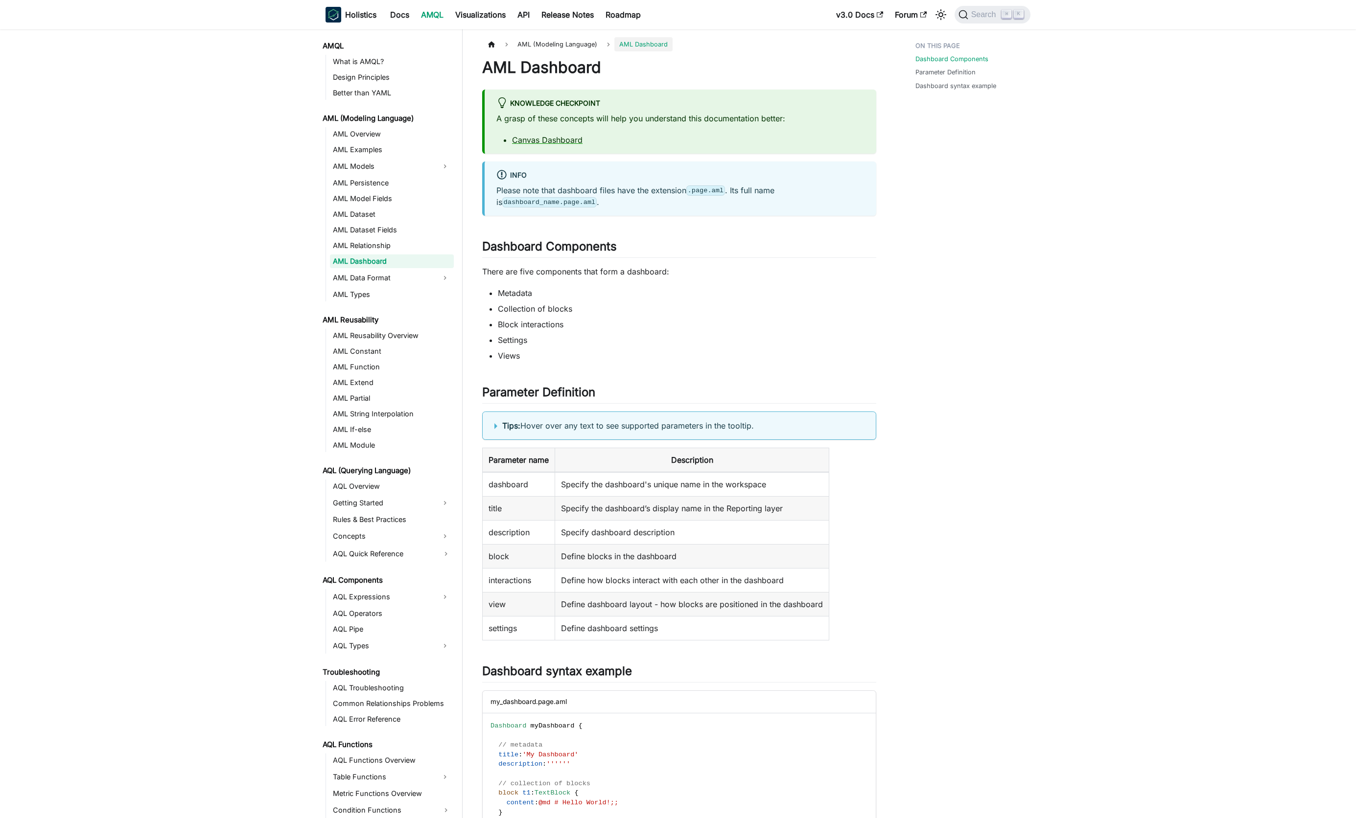  Describe the element at coordinates (508, 755) in the screenshot. I see `span: title` at that location.